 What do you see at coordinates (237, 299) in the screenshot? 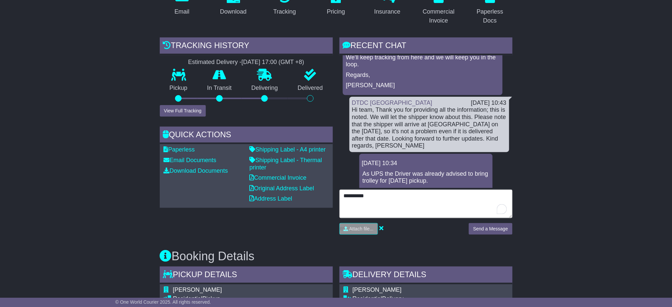
I see `div: Pickup` at bounding box center [237, 299].